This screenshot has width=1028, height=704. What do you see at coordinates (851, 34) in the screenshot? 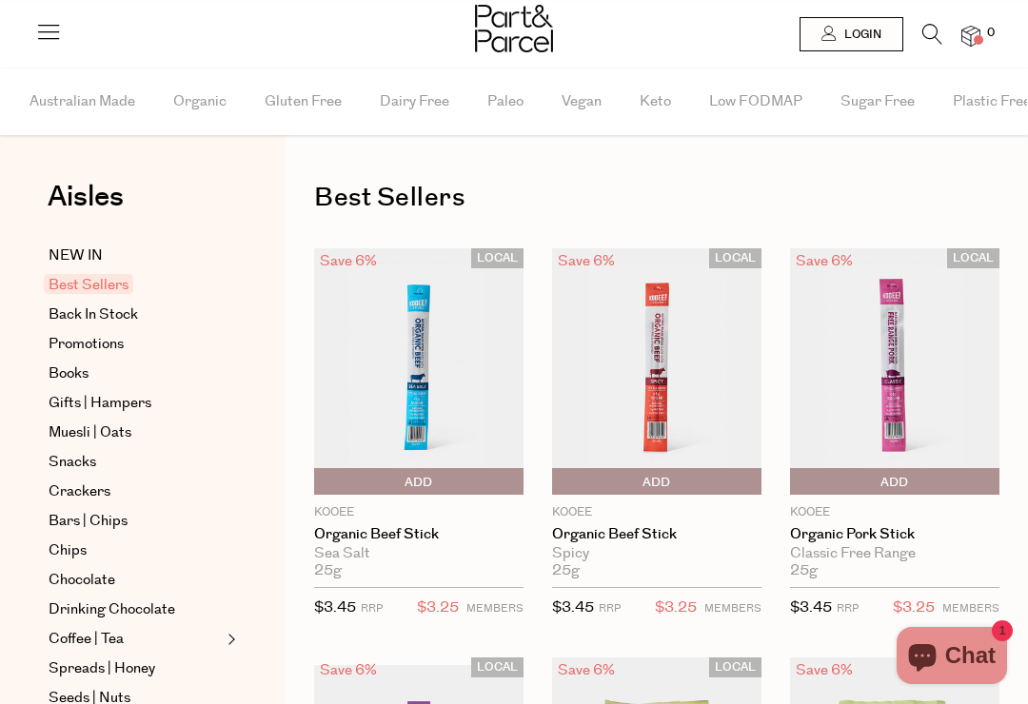
I see `a: Login` at bounding box center [851, 34].